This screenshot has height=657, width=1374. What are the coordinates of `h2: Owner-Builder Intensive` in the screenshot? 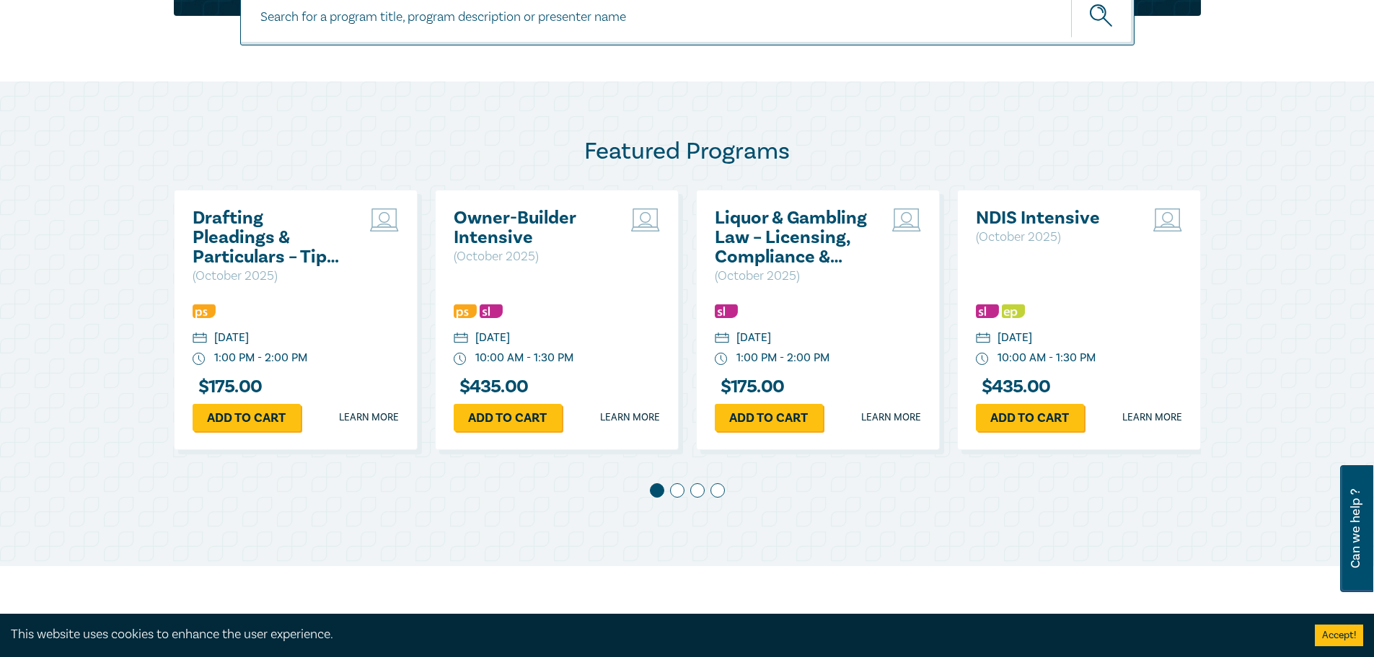 It's located at (531, 228).